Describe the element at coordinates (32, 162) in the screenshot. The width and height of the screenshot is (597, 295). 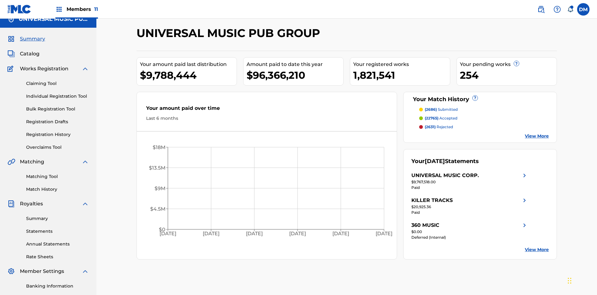
I see `span: Matching` at that location.